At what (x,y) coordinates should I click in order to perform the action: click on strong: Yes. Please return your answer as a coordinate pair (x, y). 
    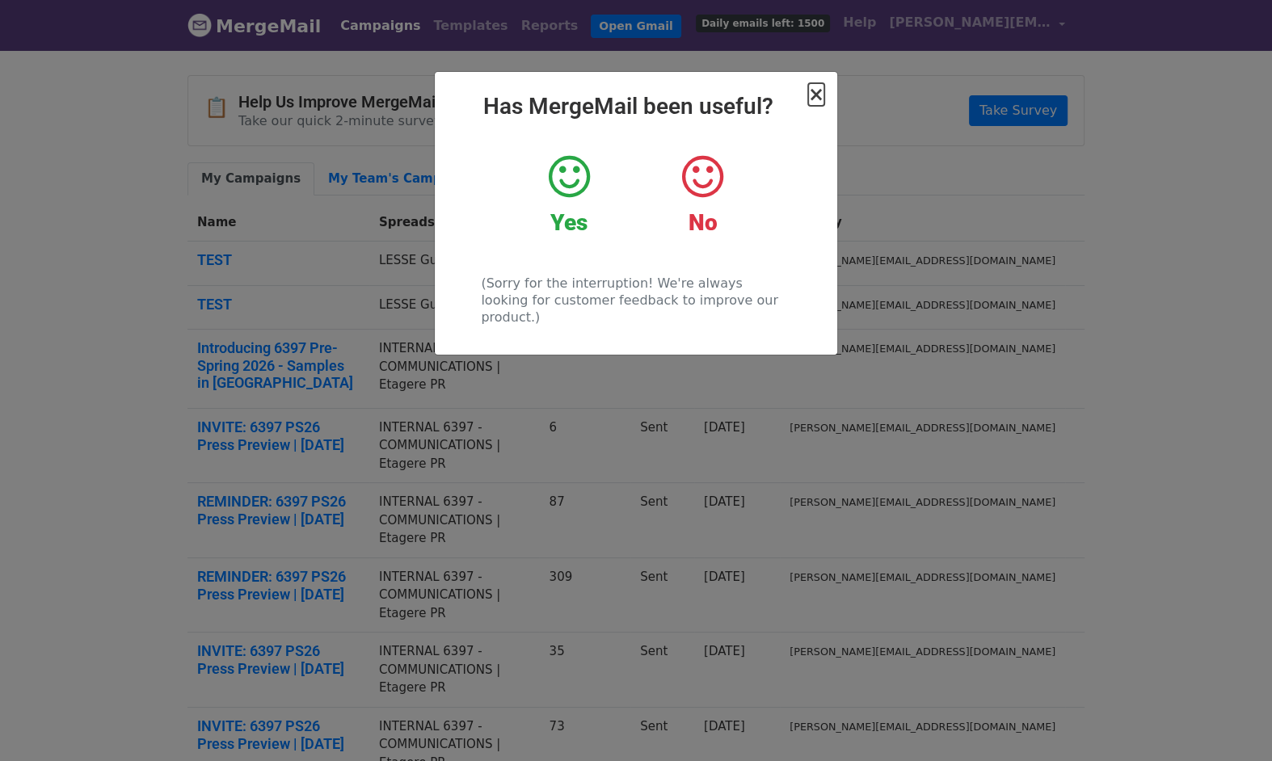
    Looking at the image, I should click on (569, 222).